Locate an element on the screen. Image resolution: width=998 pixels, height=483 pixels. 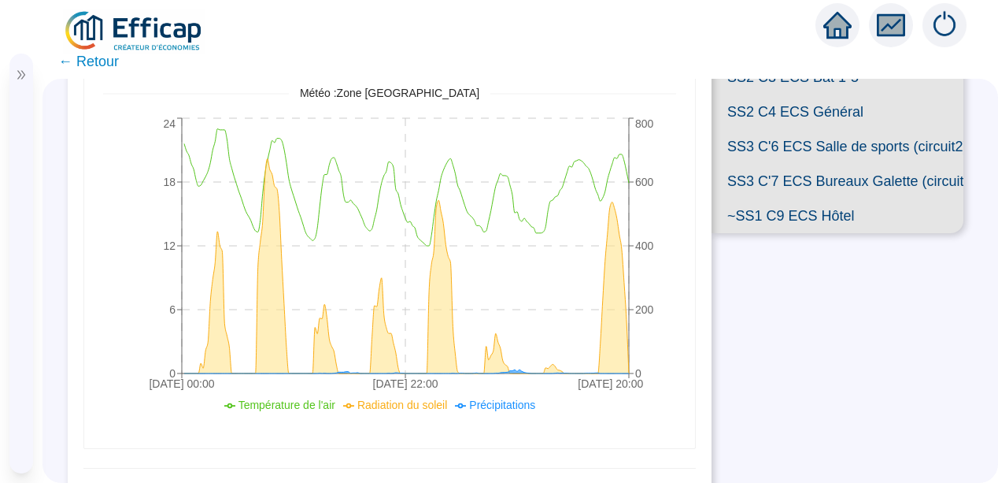
span: Radiation du soleil is located at coordinates (402, 405).